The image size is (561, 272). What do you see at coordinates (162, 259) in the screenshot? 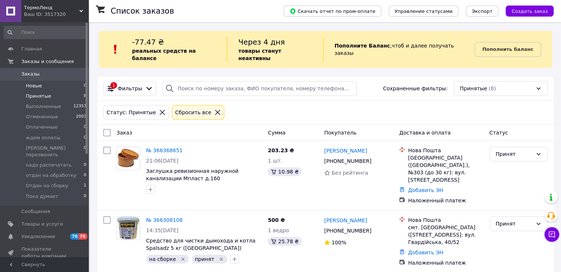
I see `span: на сборке` at bounding box center [162, 259].